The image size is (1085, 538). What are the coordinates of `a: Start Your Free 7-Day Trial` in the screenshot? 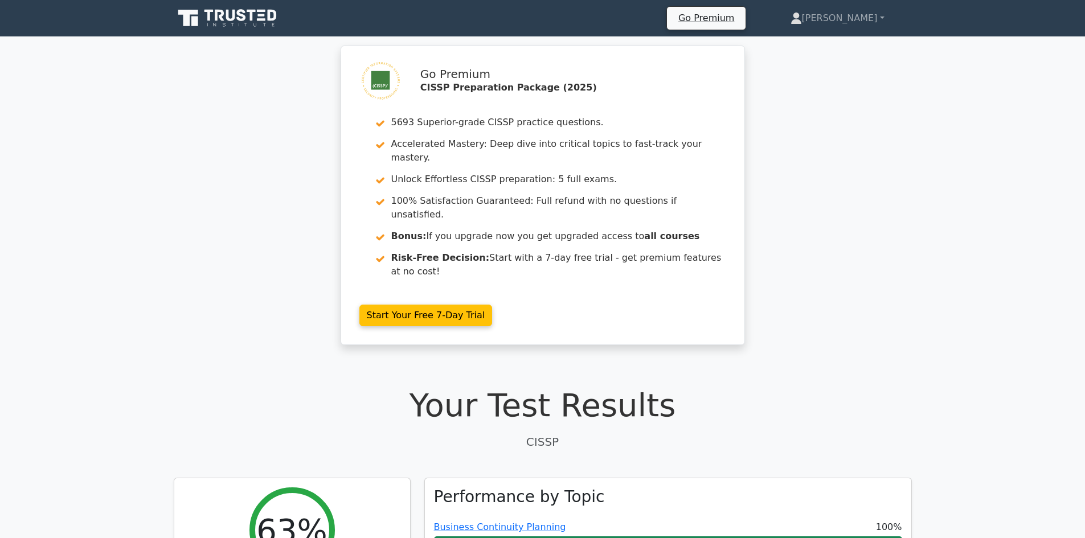 It's located at (426, 315).